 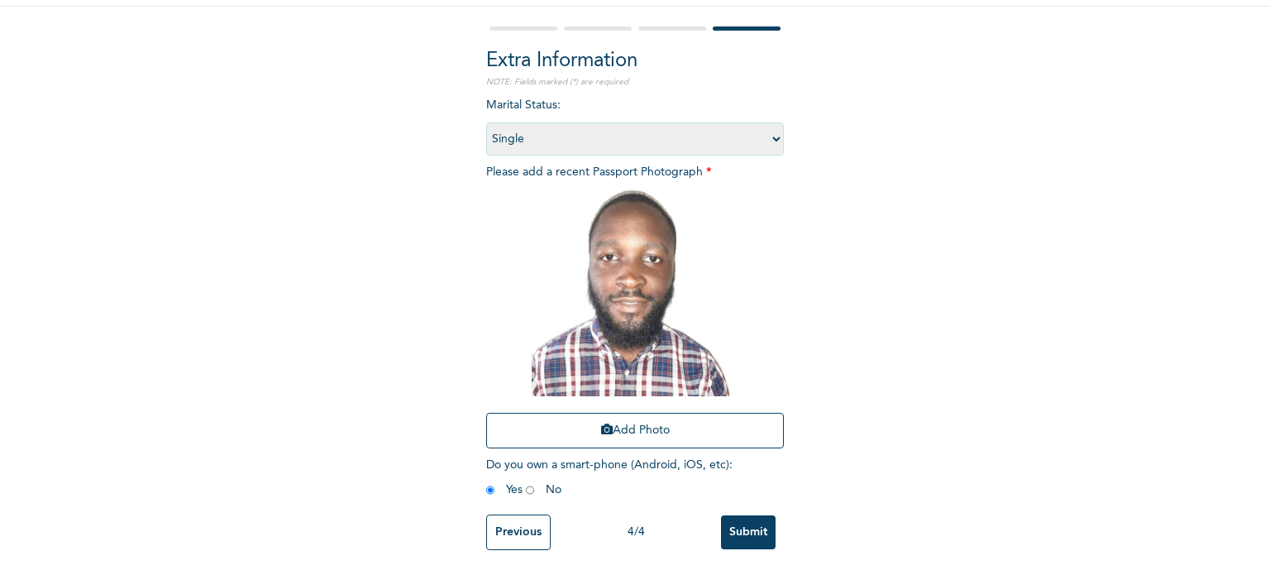 I want to click on p: NOTE: Fields marked (*) are required, so click(x=635, y=82).